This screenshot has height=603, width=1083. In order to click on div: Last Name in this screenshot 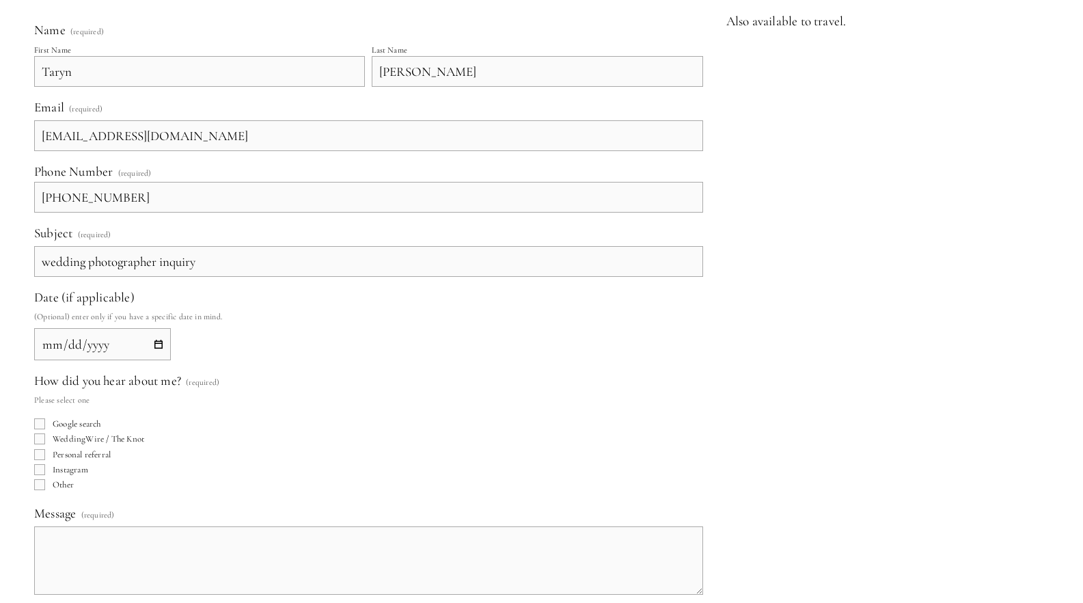, I will do `click(389, 50)`.